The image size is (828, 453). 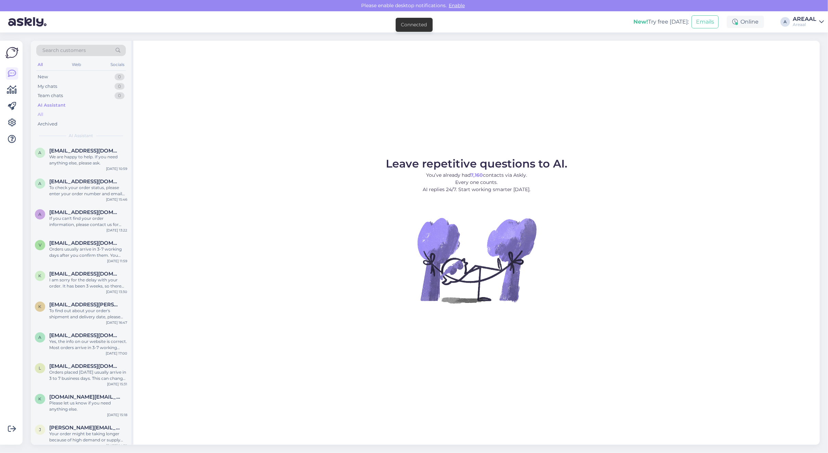 What do you see at coordinates (88, 437) in the screenshot?
I see `div: Your order might be taking longer because of high demand or supply chain issues. We are trying to...` at bounding box center [88, 437].